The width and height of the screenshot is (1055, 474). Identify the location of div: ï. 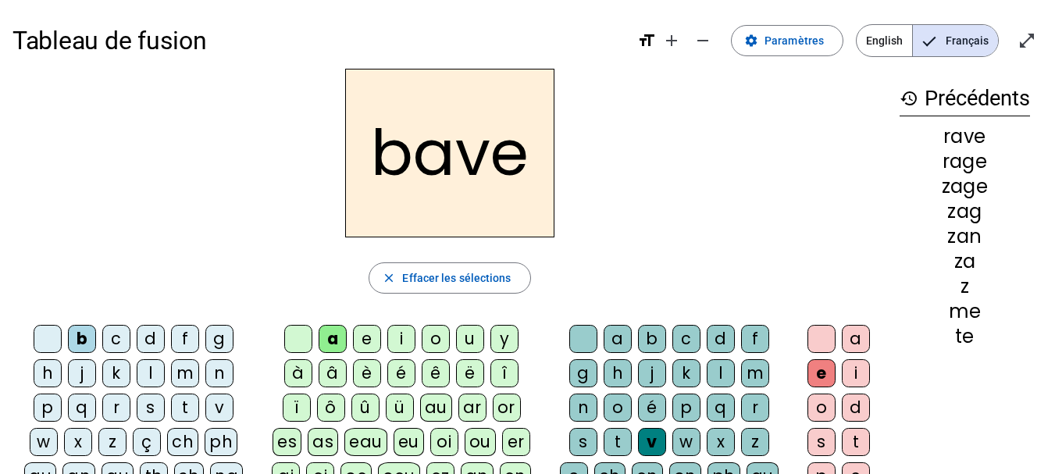
(297, 408).